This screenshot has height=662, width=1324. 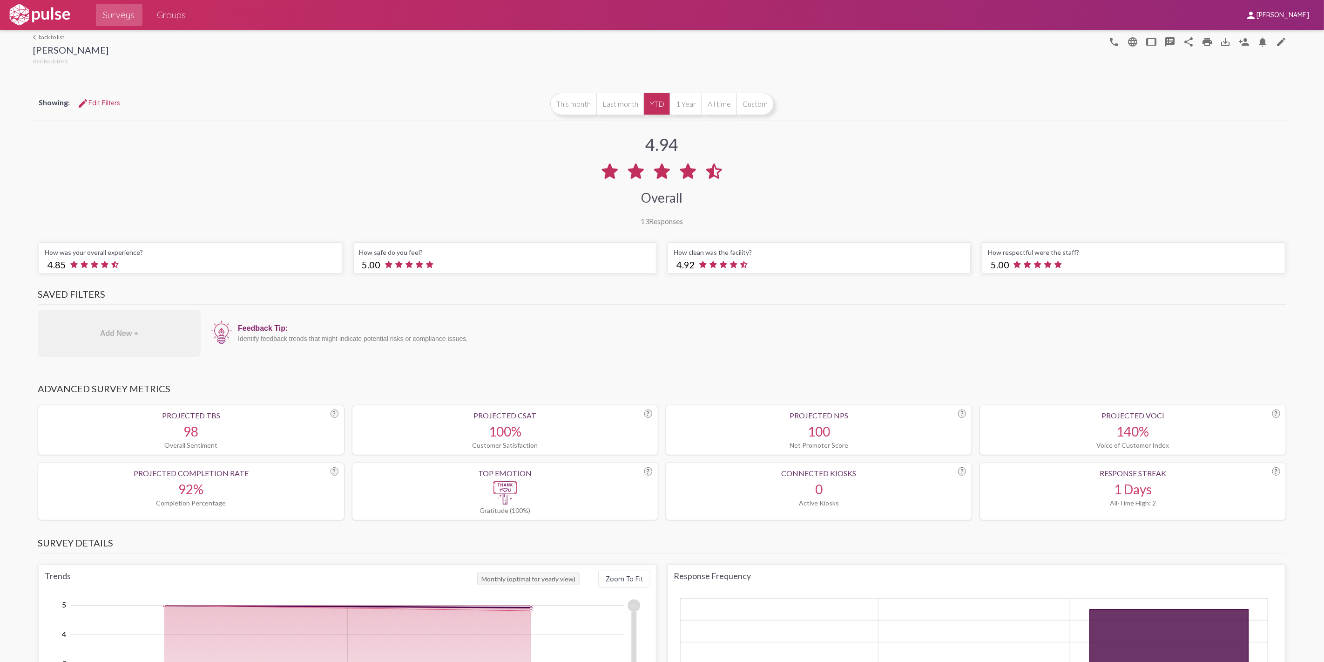 I want to click on a: back to list, so click(x=71, y=37).